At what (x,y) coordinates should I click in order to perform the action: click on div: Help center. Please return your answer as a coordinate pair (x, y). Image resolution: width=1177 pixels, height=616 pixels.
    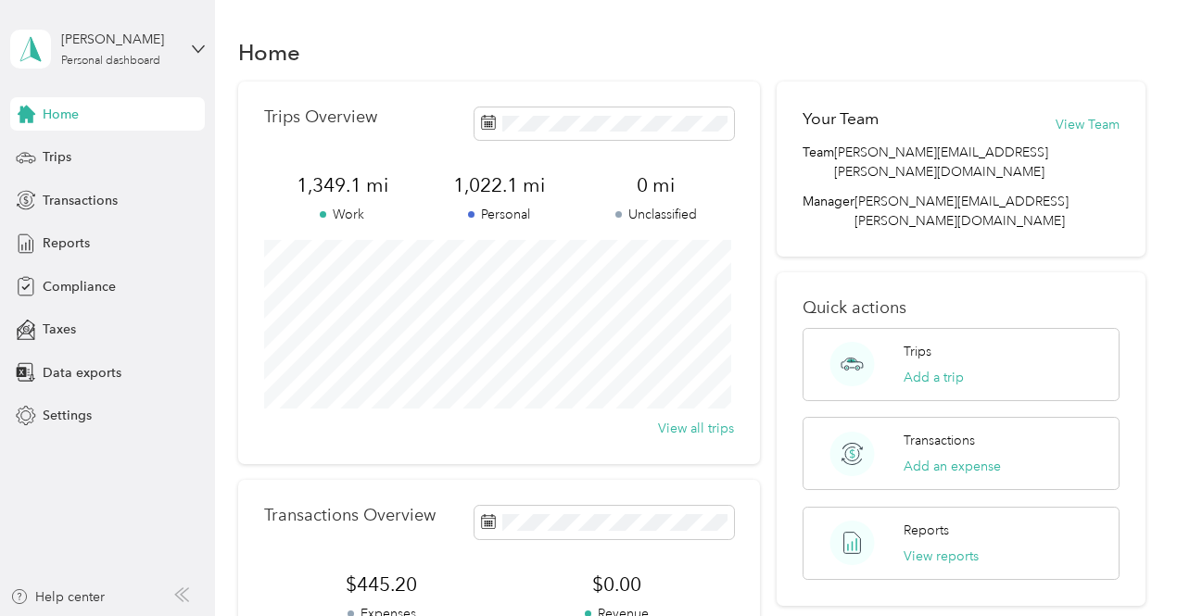
    Looking at the image, I should click on (57, 597).